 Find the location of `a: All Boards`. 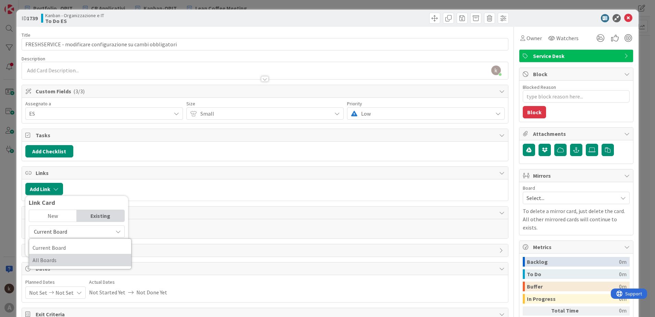

a: All Boards is located at coordinates (80, 260).